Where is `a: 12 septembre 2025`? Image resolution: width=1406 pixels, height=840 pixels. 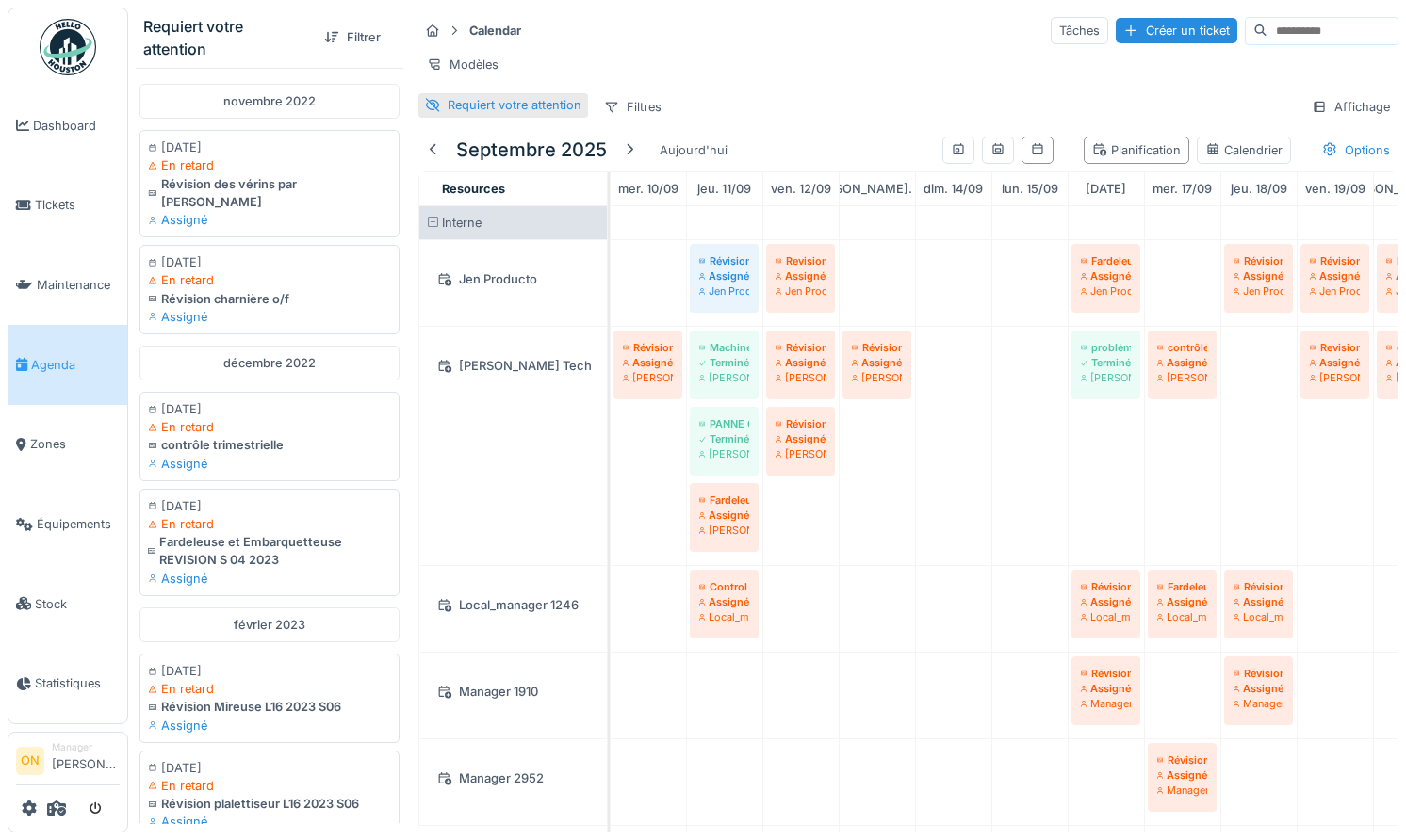 a: 12 septembre 2025 is located at coordinates (801, 189).